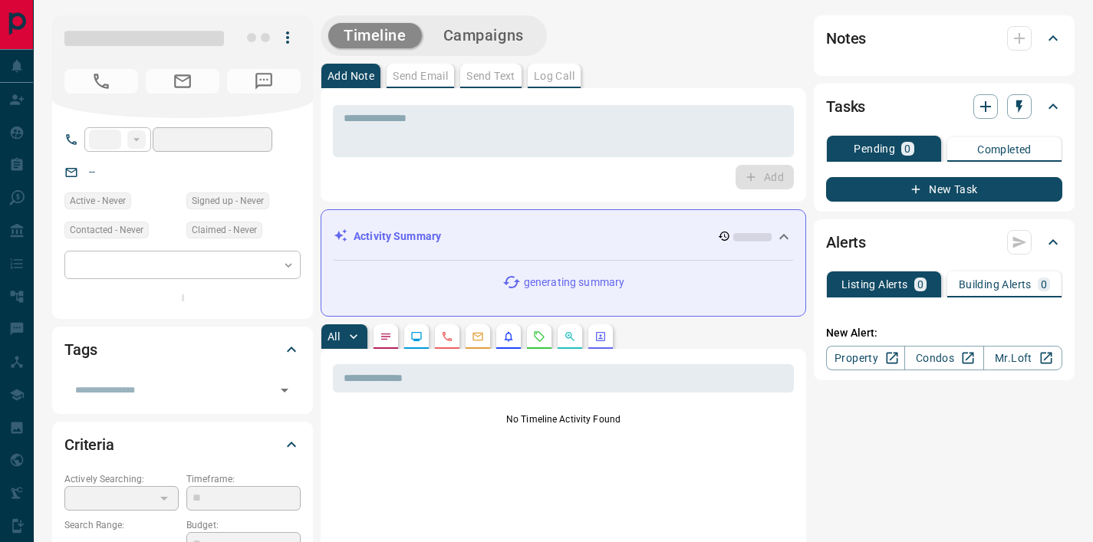 This screenshot has height=542, width=1093. Describe the element at coordinates (121, 479) in the screenshot. I see `p: Actively Searching:` at that location.